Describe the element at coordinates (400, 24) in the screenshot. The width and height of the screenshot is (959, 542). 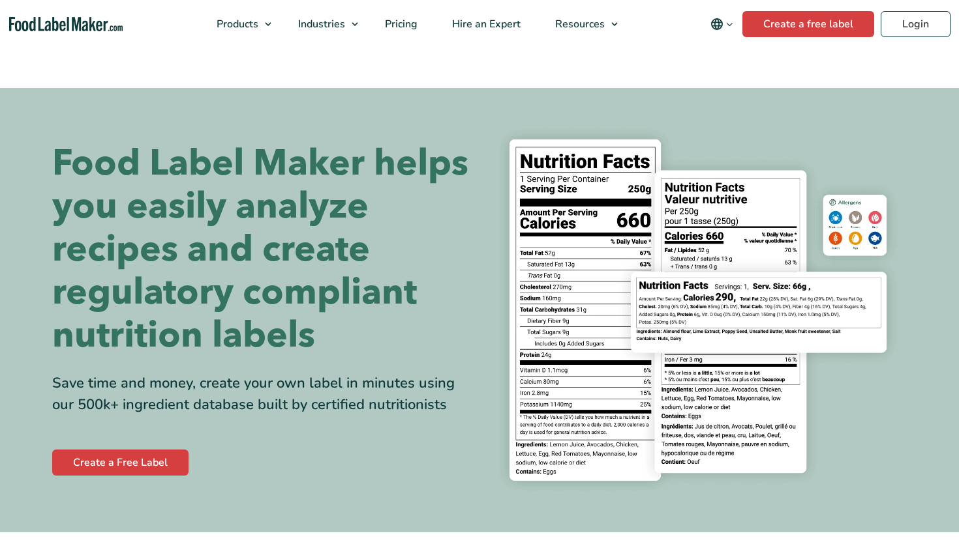
I see `span: Pricing` at that location.